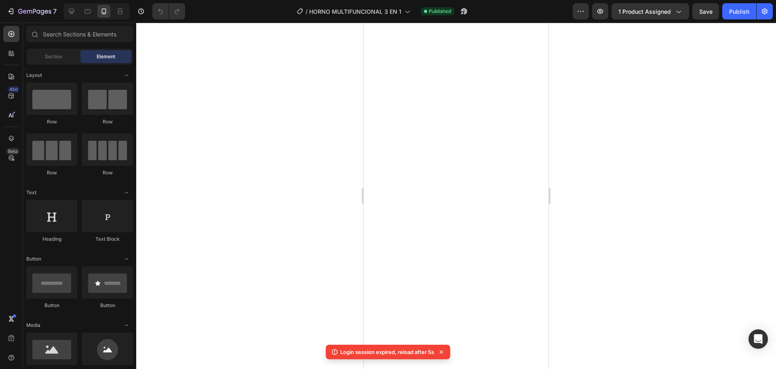 This screenshot has height=369, width=776. Describe the element at coordinates (645, 11) in the screenshot. I see `span: 1 product assigned` at that location.